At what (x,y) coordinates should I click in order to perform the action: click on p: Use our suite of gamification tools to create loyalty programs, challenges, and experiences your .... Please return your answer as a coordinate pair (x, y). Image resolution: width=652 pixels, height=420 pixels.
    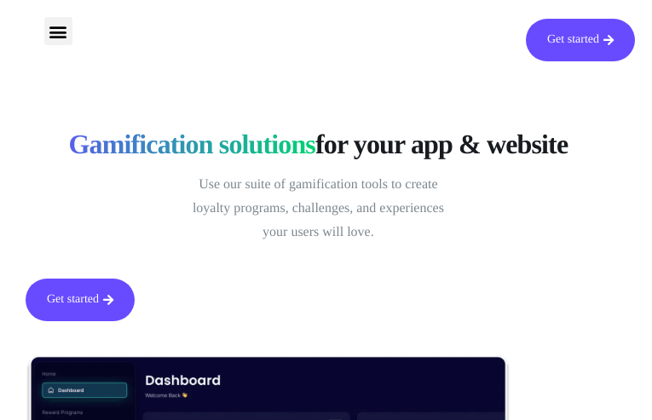
    Looking at the image, I should click on (318, 209).